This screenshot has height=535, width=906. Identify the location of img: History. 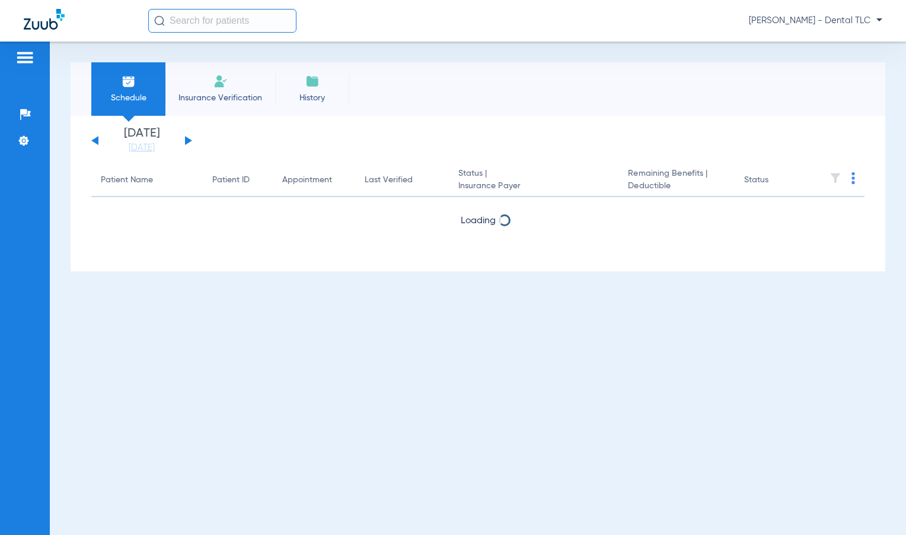
(313, 81).